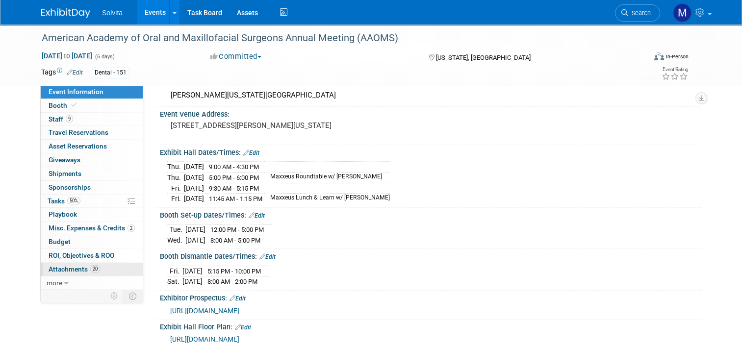  Describe the element at coordinates (237, 229) in the screenshot. I see `span: 12:00 PM - 5:00 PM` at that location.